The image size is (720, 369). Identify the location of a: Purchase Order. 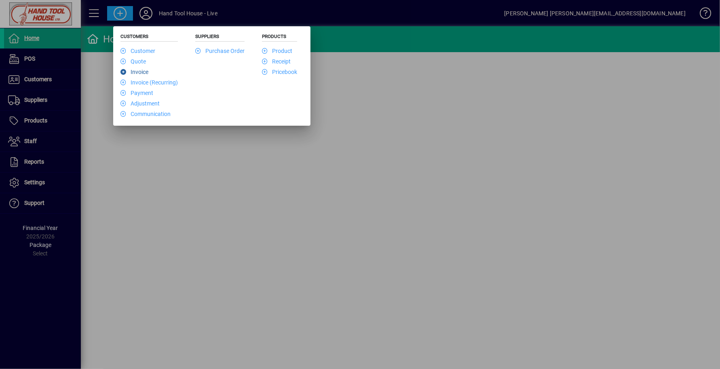
(220, 51).